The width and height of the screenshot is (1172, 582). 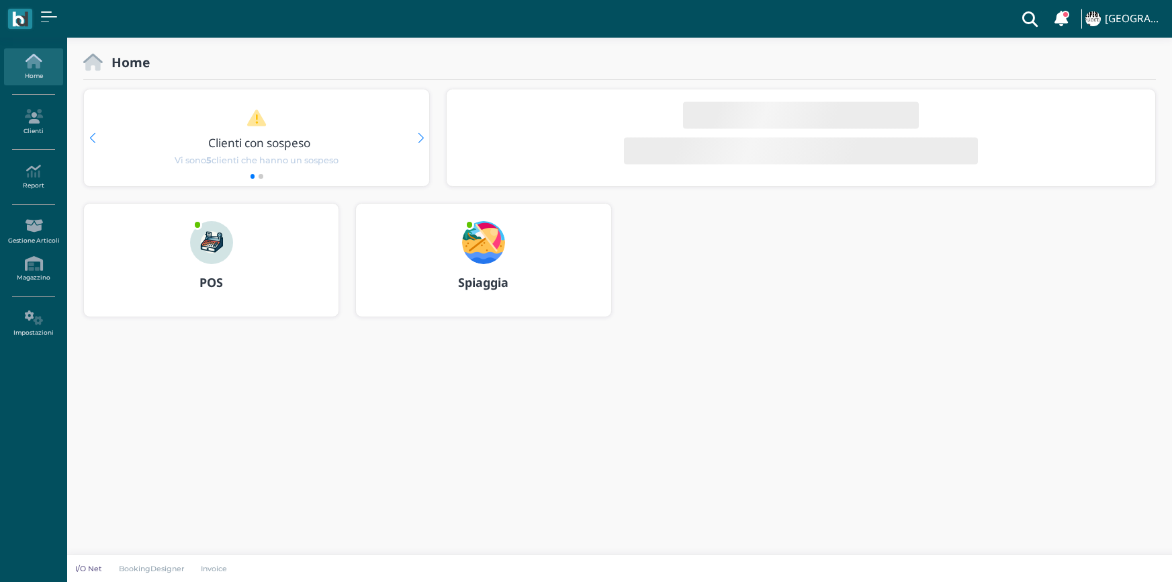 I want to click on b: POS, so click(x=211, y=282).